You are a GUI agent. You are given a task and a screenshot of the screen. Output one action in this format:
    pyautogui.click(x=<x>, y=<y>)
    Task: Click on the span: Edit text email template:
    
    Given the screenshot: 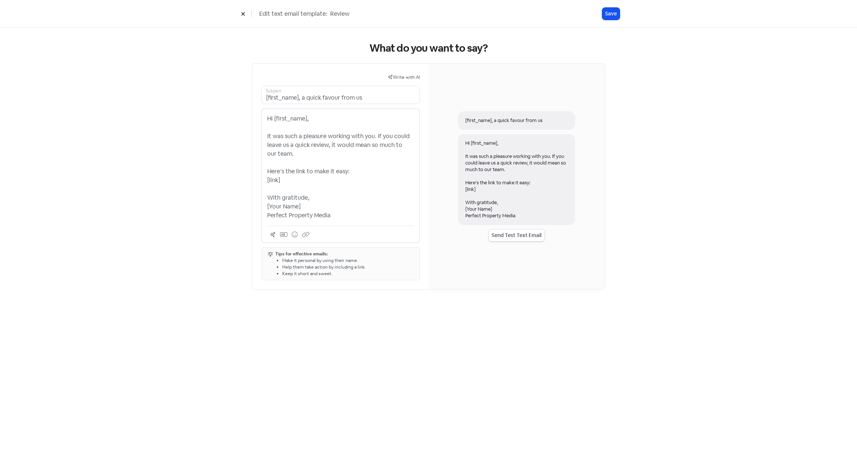 What is the action you would take?
    pyautogui.click(x=293, y=14)
    